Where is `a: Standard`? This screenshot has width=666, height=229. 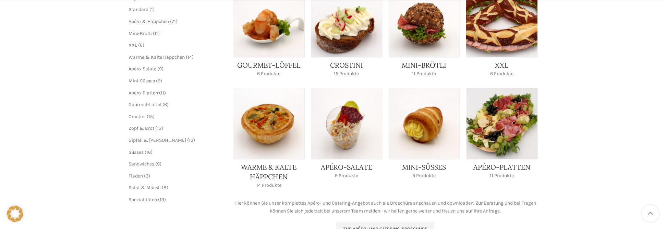
a: Standard is located at coordinates (139, 9).